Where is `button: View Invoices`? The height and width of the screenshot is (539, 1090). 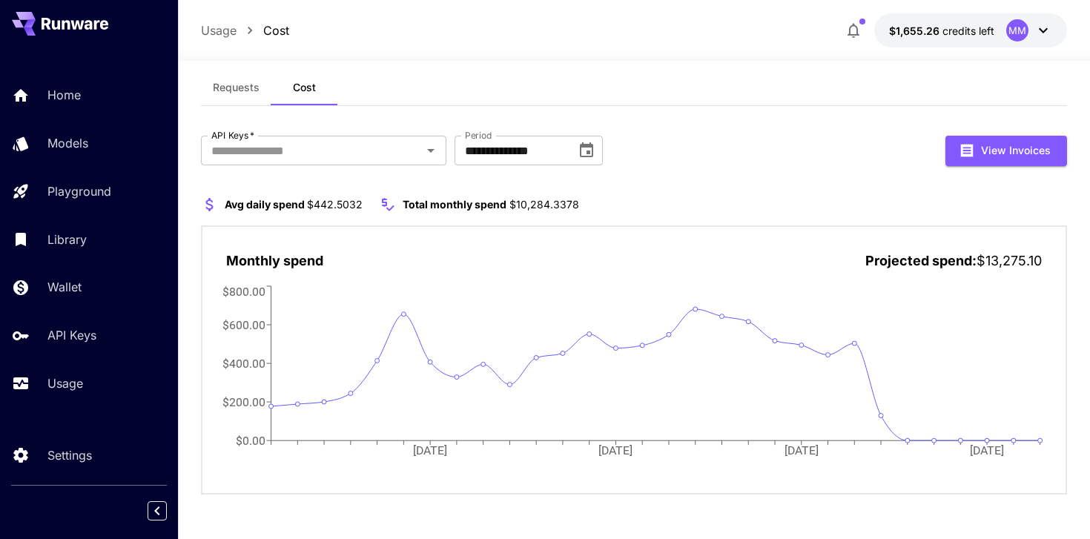 button: View Invoices is located at coordinates (1007, 151).